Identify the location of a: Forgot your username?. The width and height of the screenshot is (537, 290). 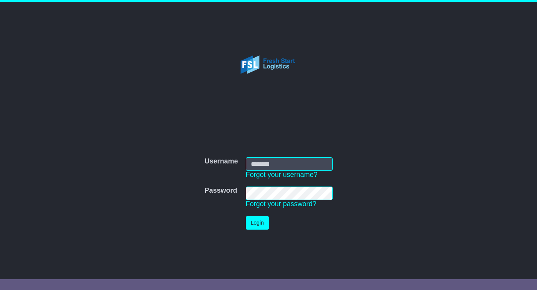
(281, 174).